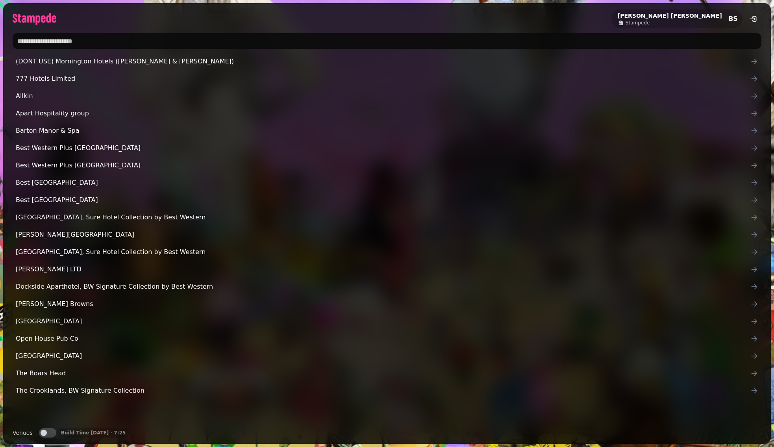 The height and width of the screenshot is (447, 774). I want to click on span: Apart Hospitality group, so click(383, 113).